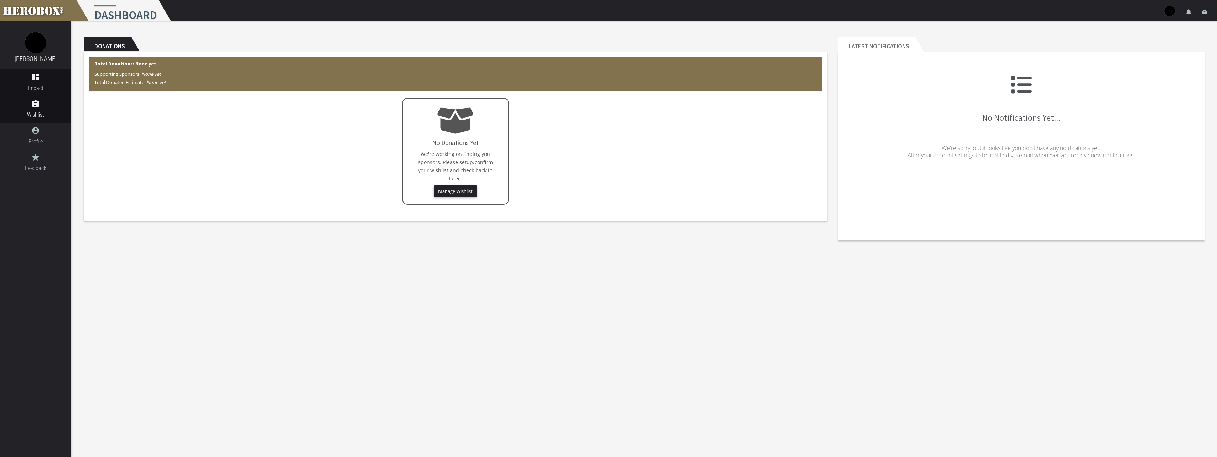 The height and width of the screenshot is (457, 1217). Describe the element at coordinates (456, 74) in the screenshot. I see `div: Total Donations: None yet` at that location.